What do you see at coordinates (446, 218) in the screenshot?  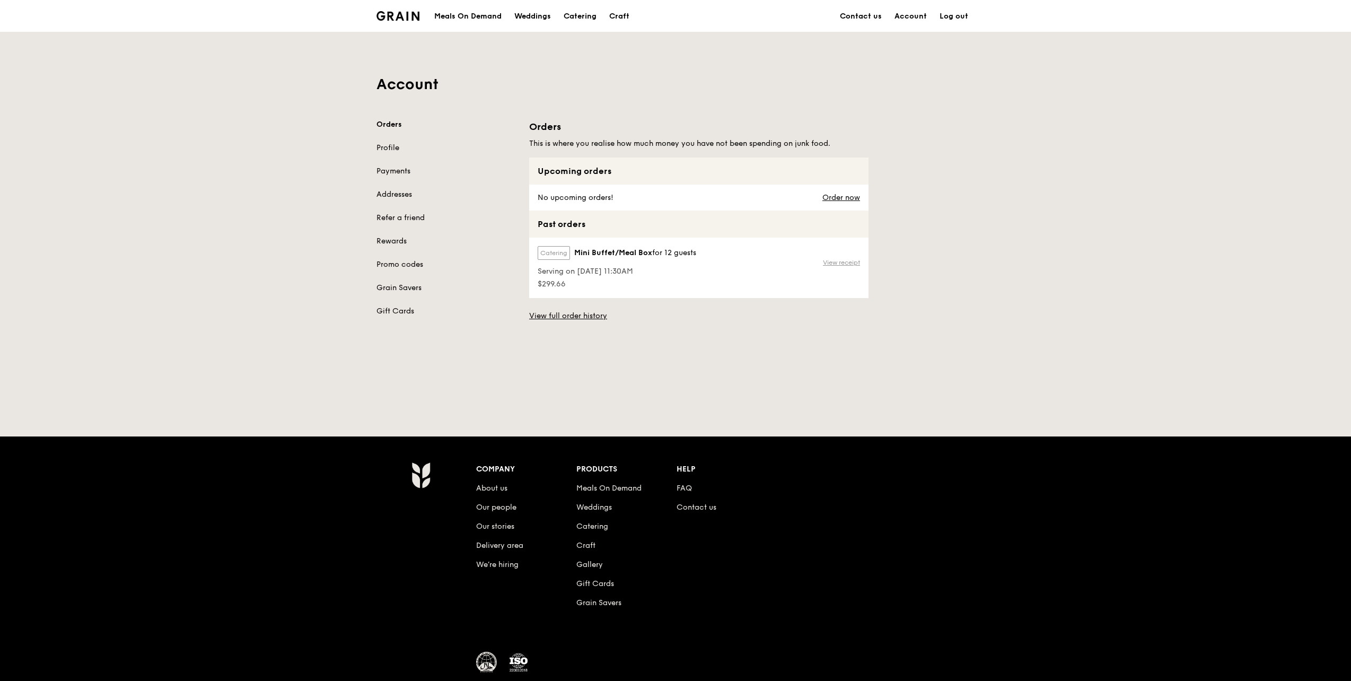 I see `a: Refer a friend` at bounding box center [446, 218].